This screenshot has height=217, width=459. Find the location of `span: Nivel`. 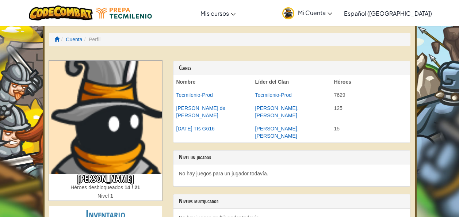

span: Nivel is located at coordinates (104, 196).